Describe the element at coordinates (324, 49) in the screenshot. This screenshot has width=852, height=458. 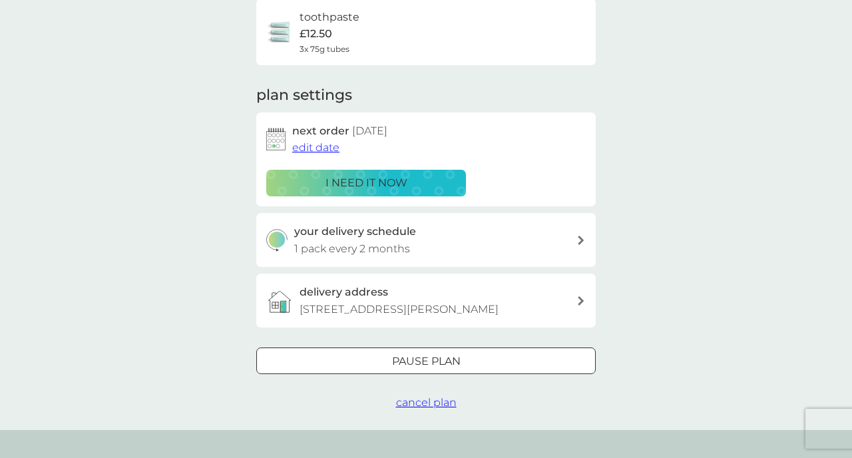
I see `span: 3x 75g tubes` at that location.